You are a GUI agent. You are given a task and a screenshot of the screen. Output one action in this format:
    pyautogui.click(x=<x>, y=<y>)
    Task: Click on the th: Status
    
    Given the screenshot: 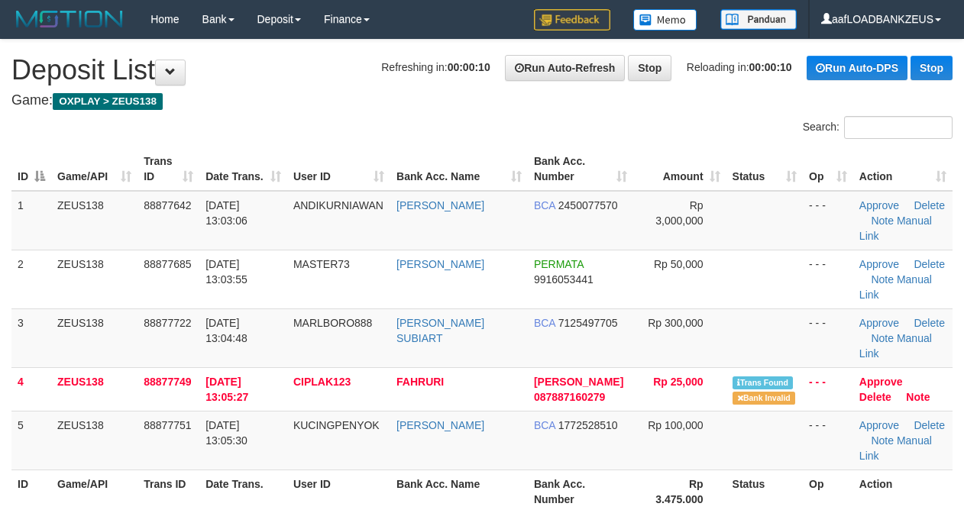 What is the action you would take?
    pyautogui.click(x=765, y=491)
    